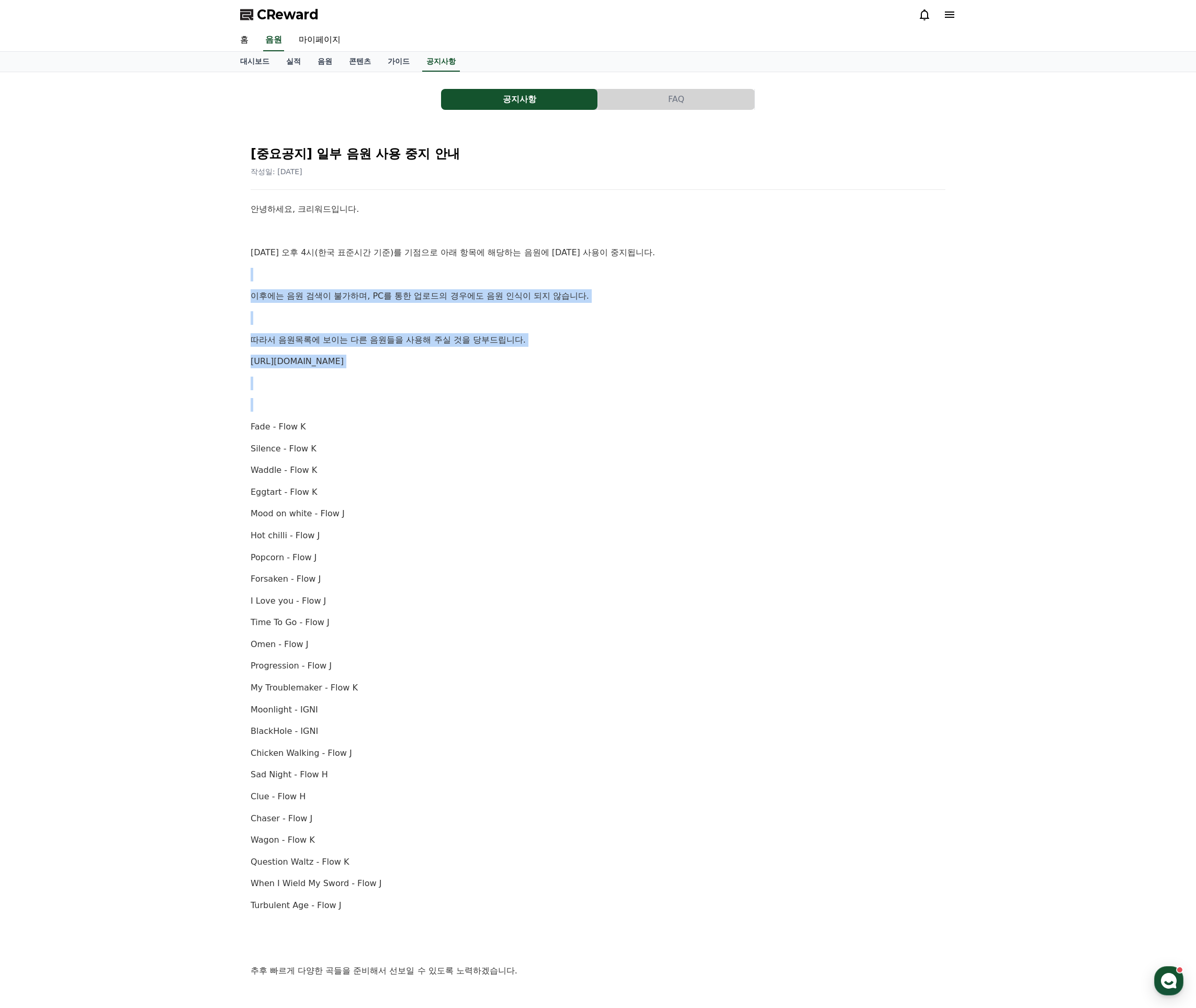 The height and width of the screenshot is (1008, 1196). What do you see at coordinates (168, 345) in the screenshot?
I see `a: 설정` at bounding box center [168, 345].